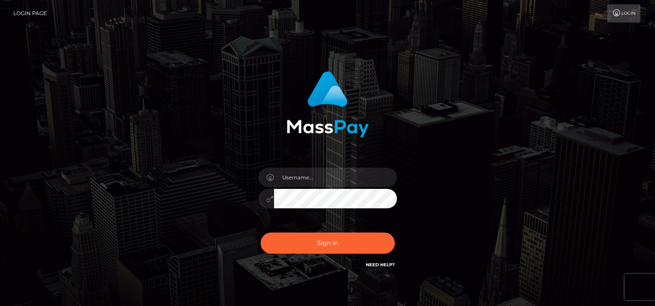 Image resolution: width=655 pixels, height=306 pixels. What do you see at coordinates (30, 13) in the screenshot?
I see `a: Login Page` at bounding box center [30, 13].